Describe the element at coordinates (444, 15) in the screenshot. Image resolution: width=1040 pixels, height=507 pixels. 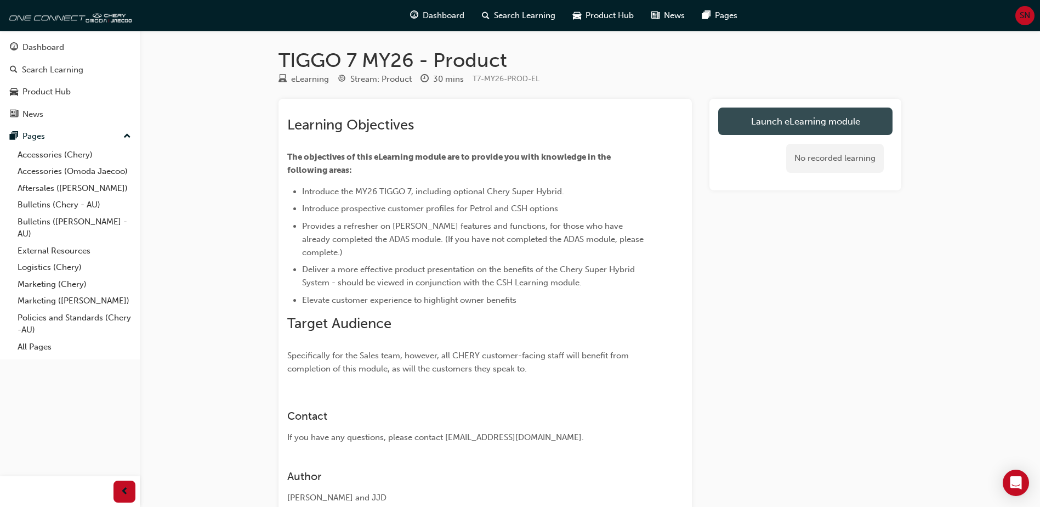
I see `span: Dashboard` at that location.